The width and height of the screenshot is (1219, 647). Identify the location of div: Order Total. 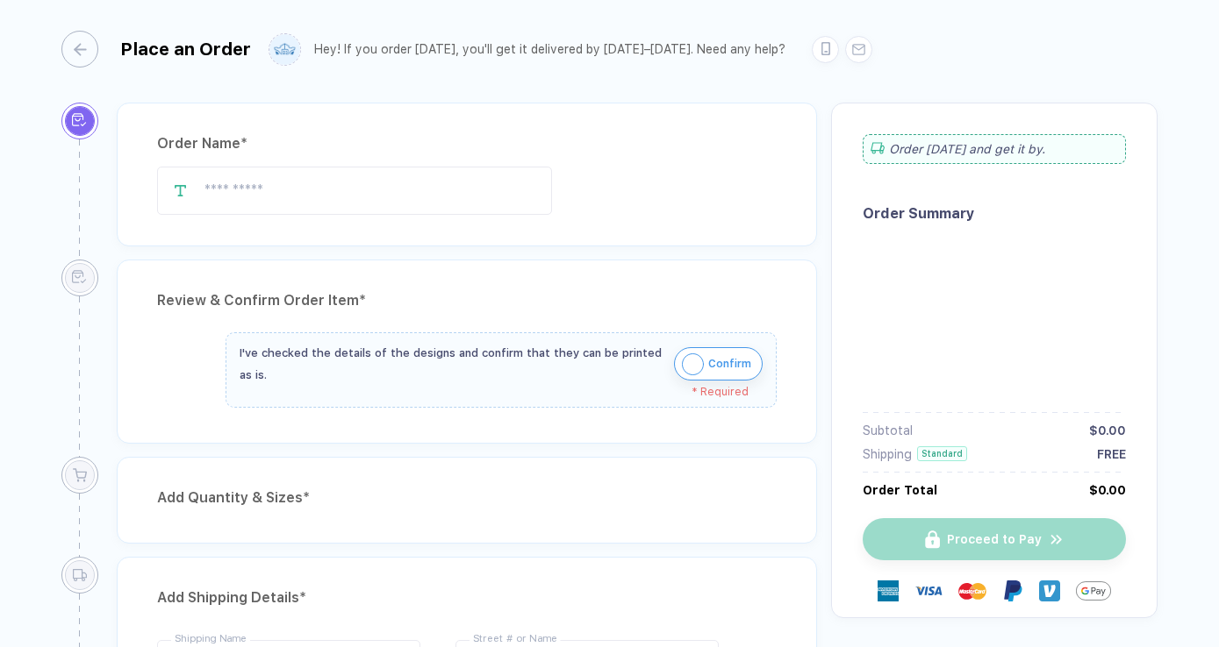
(899, 490).